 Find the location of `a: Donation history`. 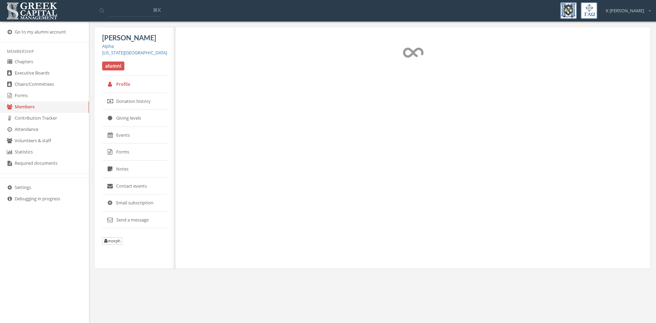

a: Donation history is located at coordinates (135, 101).